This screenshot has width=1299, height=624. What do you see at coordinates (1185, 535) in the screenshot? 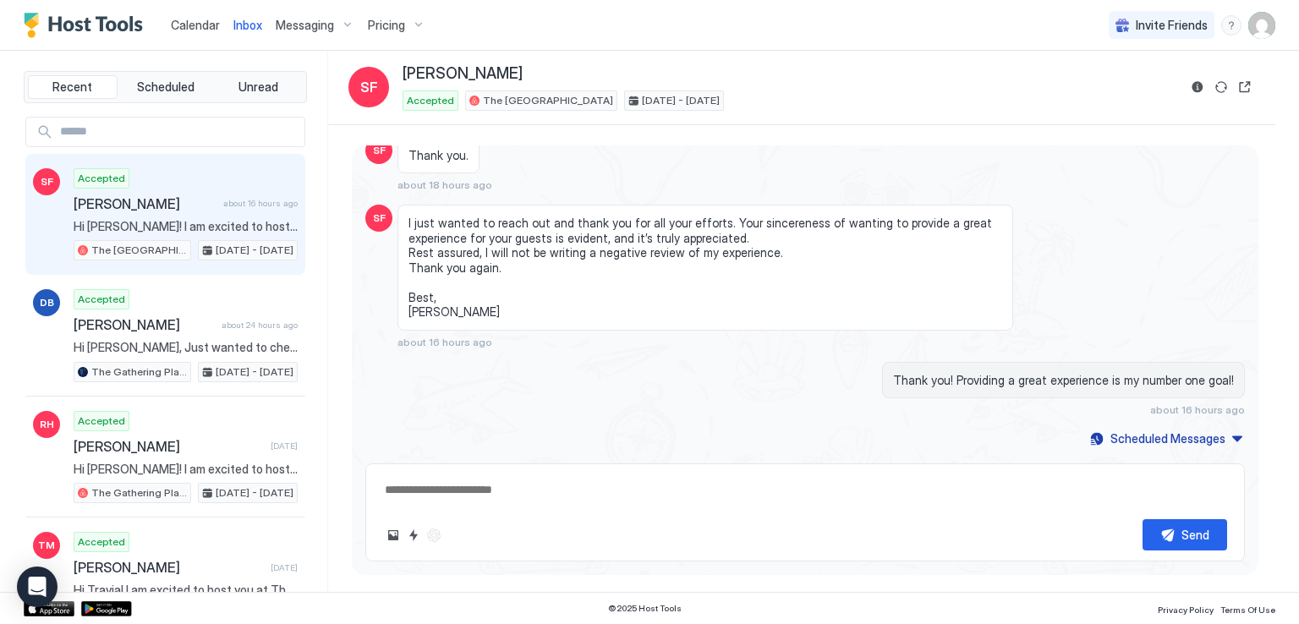
I see `button: Send` at bounding box center [1185, 535].